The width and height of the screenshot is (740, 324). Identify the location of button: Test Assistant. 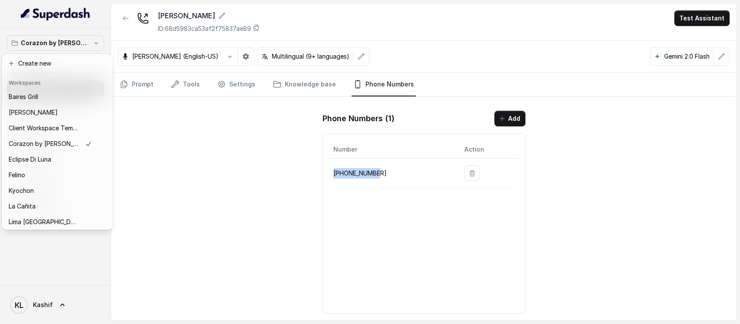
(702, 18).